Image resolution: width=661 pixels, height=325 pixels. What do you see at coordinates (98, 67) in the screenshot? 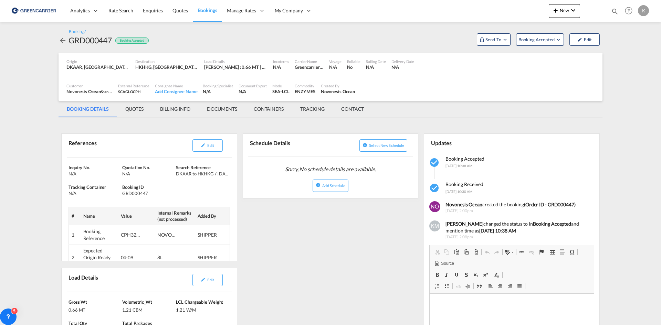
I see `div: DKAAR, Aarhus, Denmark, Northern Europe, Europe` at bounding box center [98, 67].